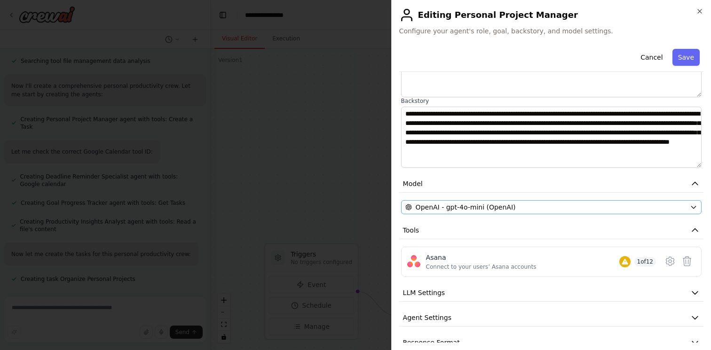  What do you see at coordinates (551, 31) in the screenshot?
I see `span: Configure your agent's role, goal, backstory, and model settings.` at bounding box center [551, 31].